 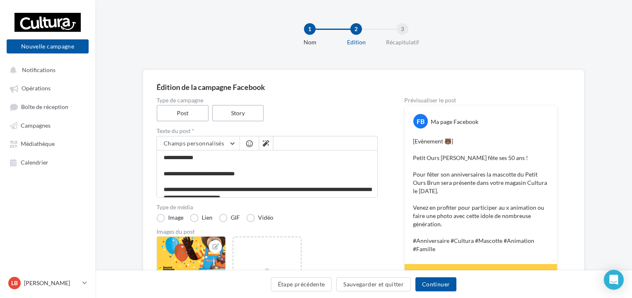 What do you see at coordinates (420, 121) in the screenshot?
I see `div: FB` at bounding box center [420, 121].